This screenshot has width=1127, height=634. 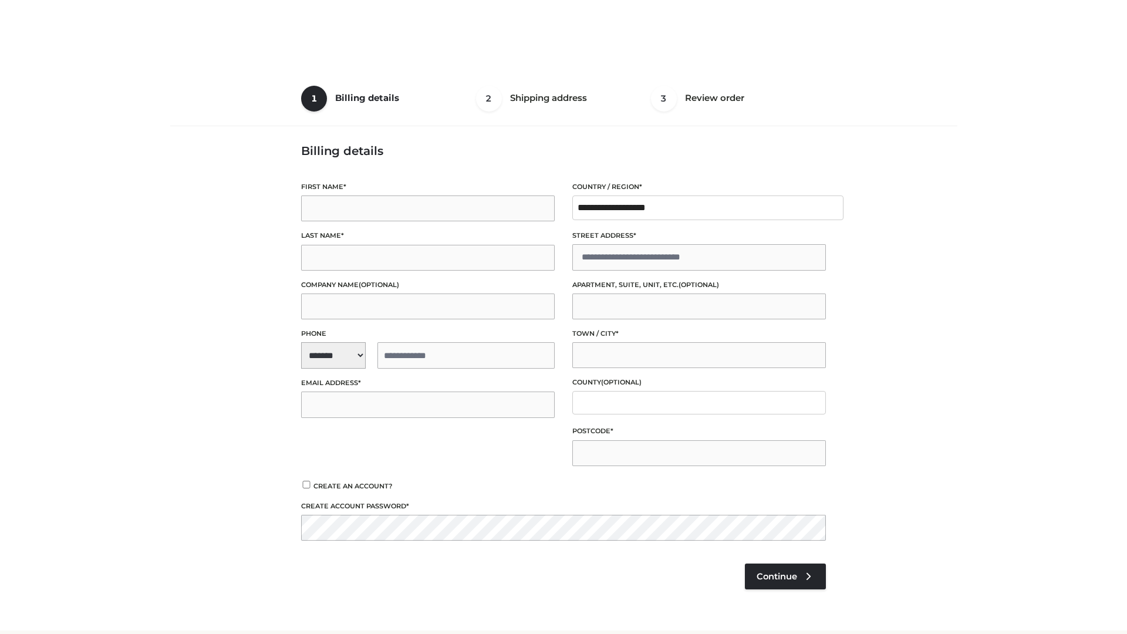 I want to click on span: 1, so click(x=314, y=99).